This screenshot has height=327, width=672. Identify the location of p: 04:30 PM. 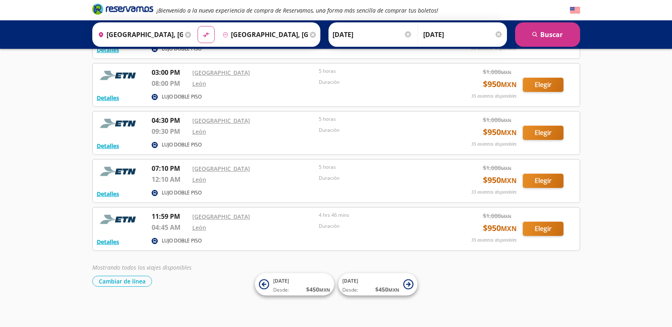
(170, 120).